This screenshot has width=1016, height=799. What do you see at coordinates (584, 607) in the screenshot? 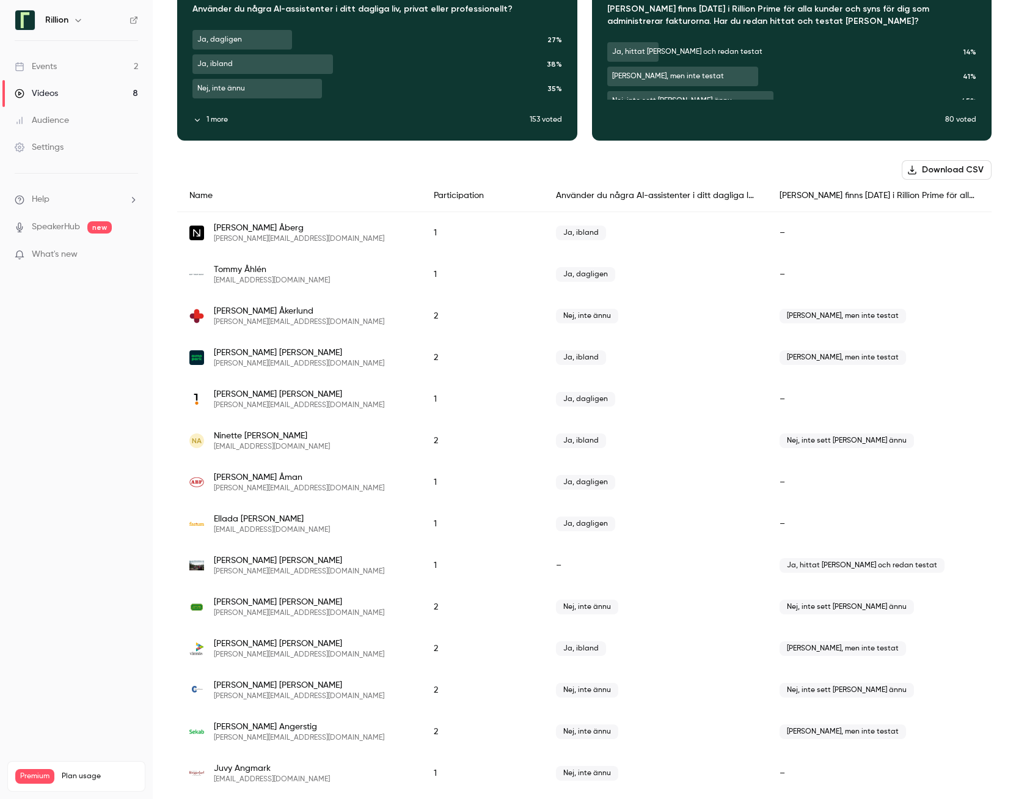
I see `div: kristin.andersson@systembolaget.se` at bounding box center [584, 607].